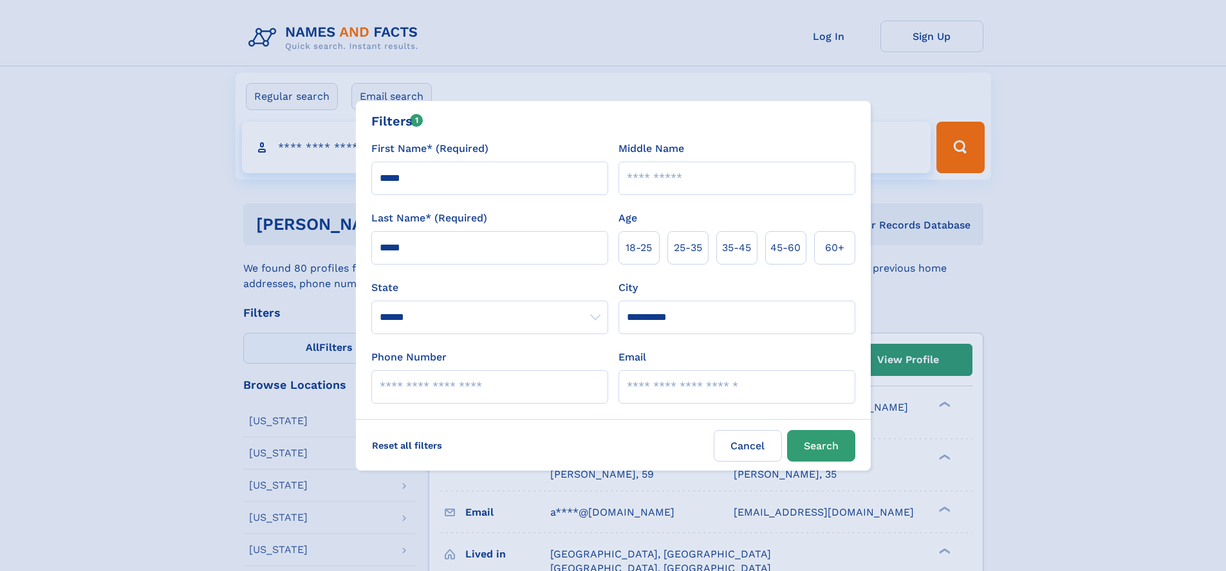 This screenshot has width=1226, height=571. What do you see at coordinates (688, 248) in the screenshot?
I see `span: 25‑35` at bounding box center [688, 248].